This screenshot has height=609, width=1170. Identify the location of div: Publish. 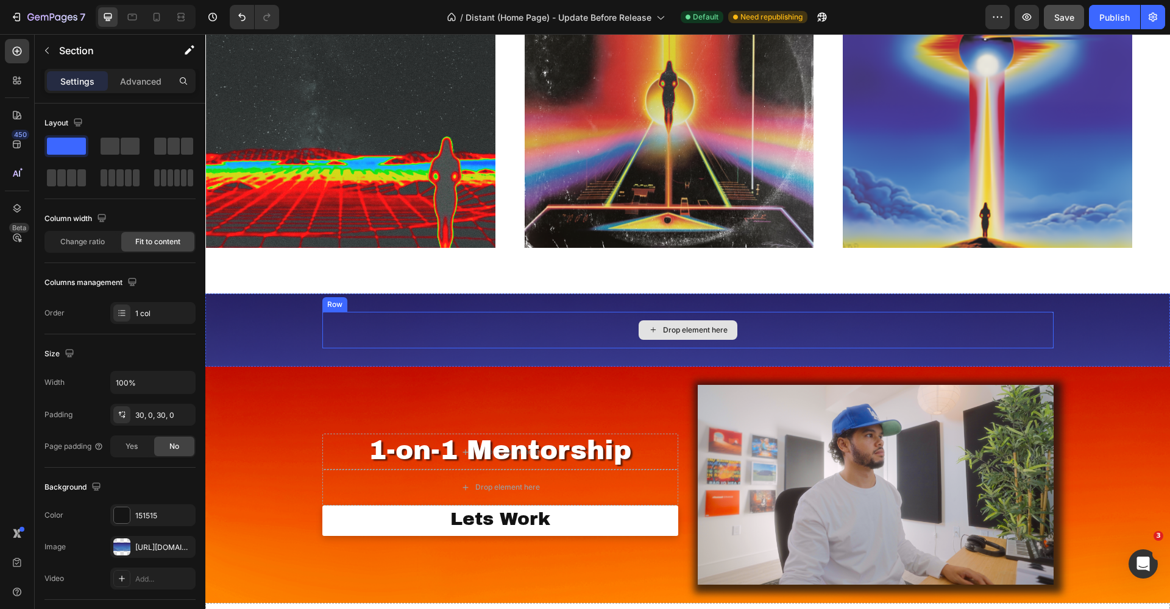
(1114, 17).